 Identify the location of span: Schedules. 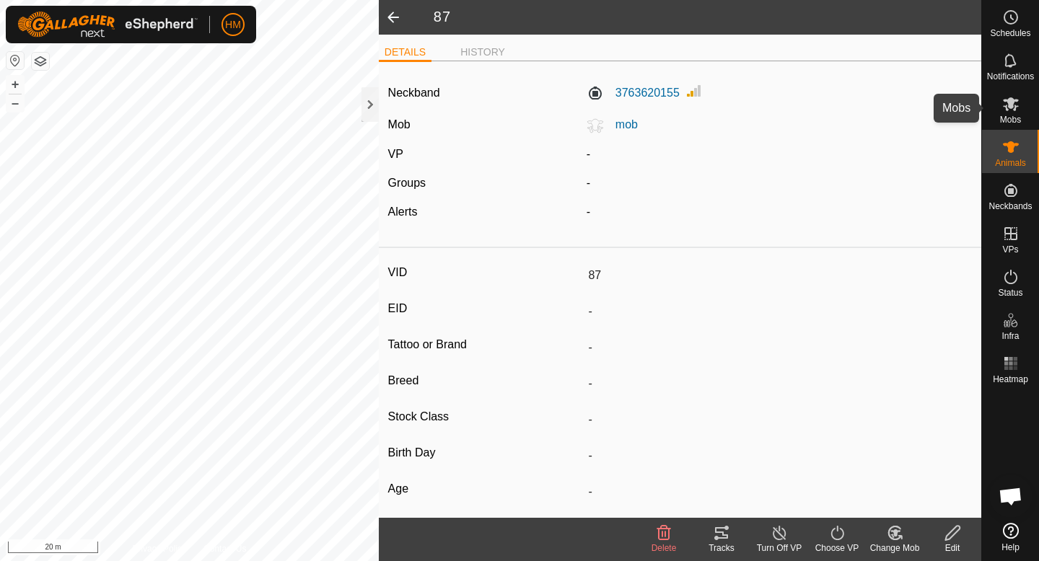
(1010, 33).